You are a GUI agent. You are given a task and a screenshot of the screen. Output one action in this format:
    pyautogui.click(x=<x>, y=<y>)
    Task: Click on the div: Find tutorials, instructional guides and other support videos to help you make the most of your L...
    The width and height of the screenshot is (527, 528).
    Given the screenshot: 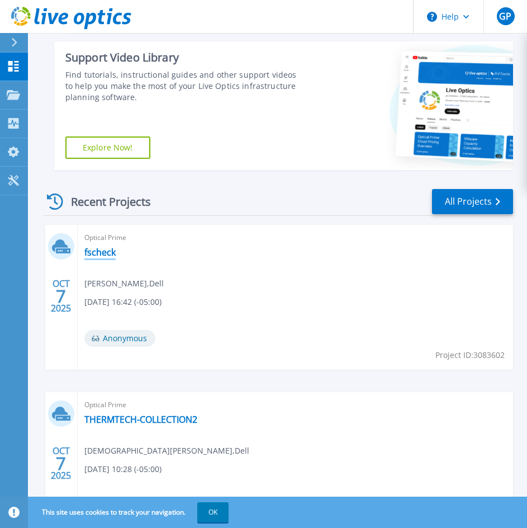 What is the action you would take?
    pyautogui.click(x=183, y=86)
    